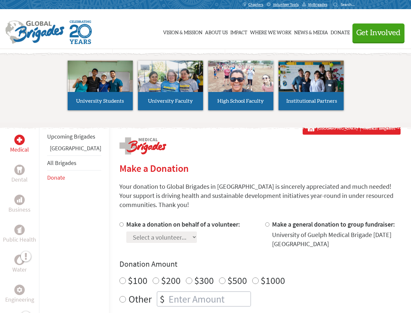  I want to click on span: University Students, so click(100, 101).